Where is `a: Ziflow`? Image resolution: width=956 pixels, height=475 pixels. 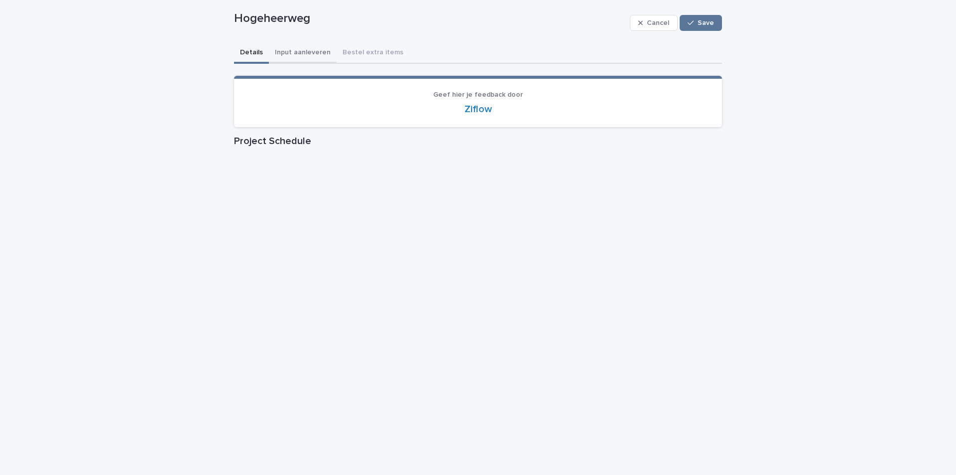
a: Ziflow is located at coordinates (478, 109).